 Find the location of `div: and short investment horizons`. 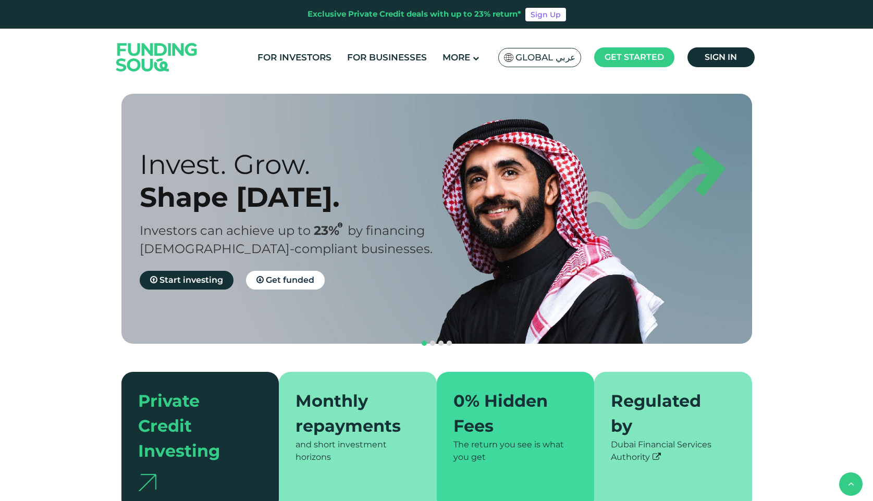

div: and short investment horizons is located at coordinates (357, 451).